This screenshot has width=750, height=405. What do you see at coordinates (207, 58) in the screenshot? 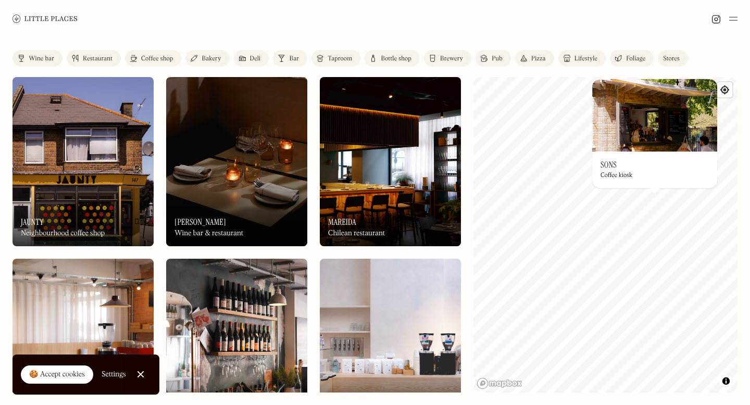
I see `a: Bakery` at bounding box center [207, 58].